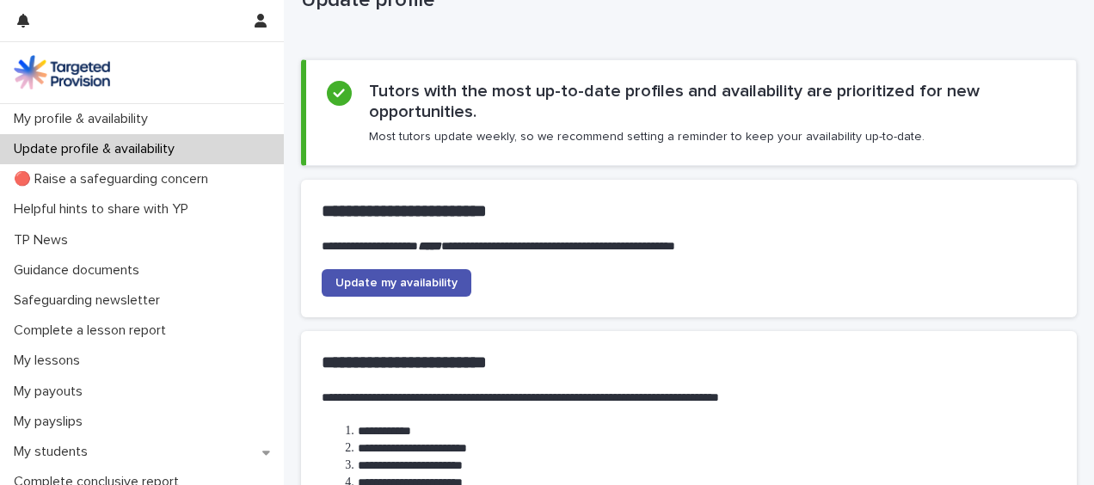  I want to click on p: Helpful hints to share with YP, so click(104, 209).